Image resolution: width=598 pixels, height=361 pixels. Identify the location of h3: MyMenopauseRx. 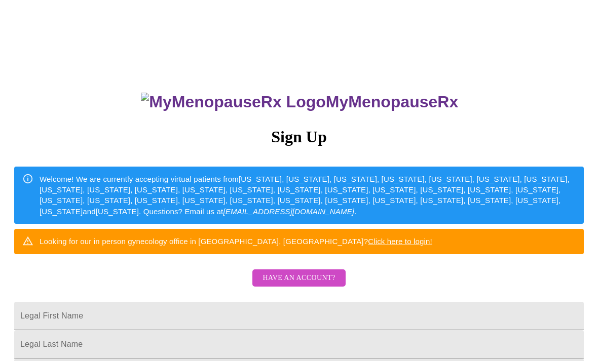
(300, 102).